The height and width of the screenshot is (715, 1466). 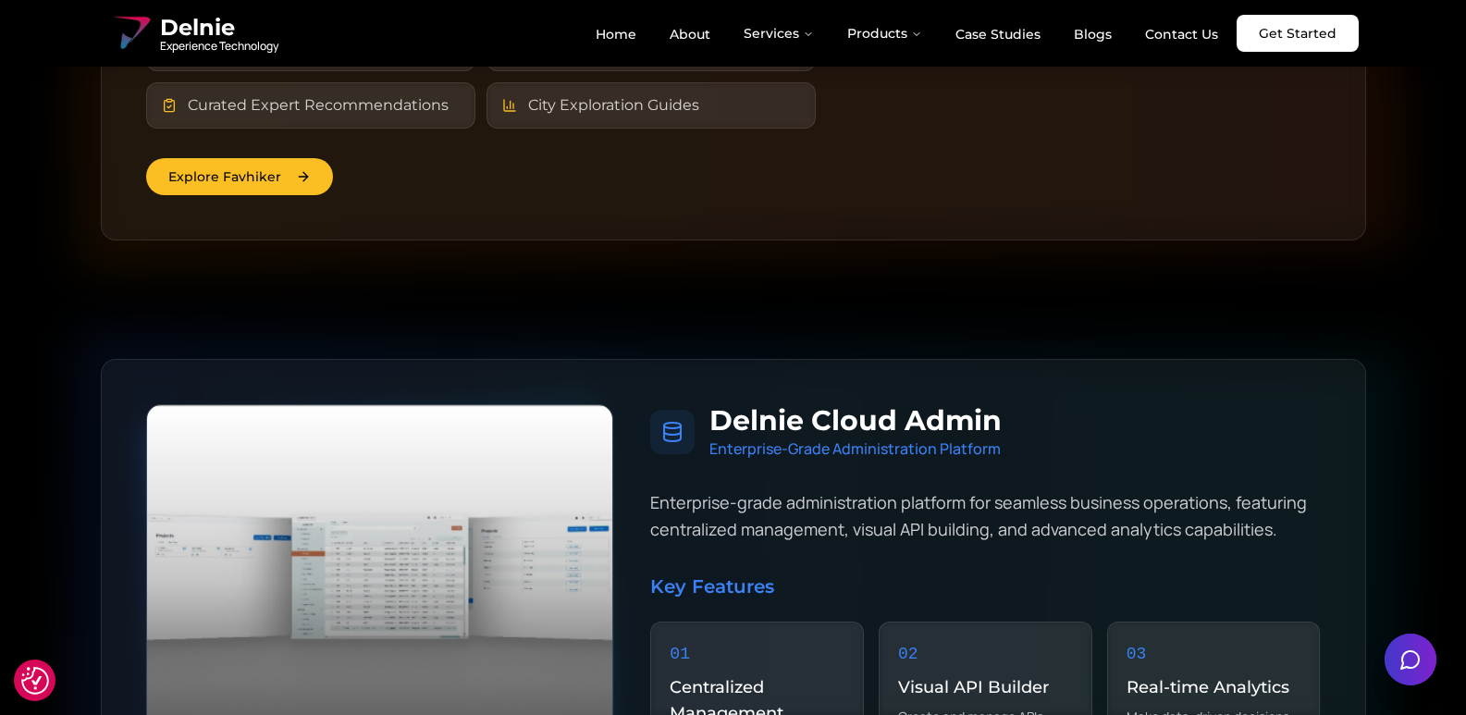 What do you see at coordinates (616, 34) in the screenshot?
I see `a: Home` at bounding box center [616, 34].